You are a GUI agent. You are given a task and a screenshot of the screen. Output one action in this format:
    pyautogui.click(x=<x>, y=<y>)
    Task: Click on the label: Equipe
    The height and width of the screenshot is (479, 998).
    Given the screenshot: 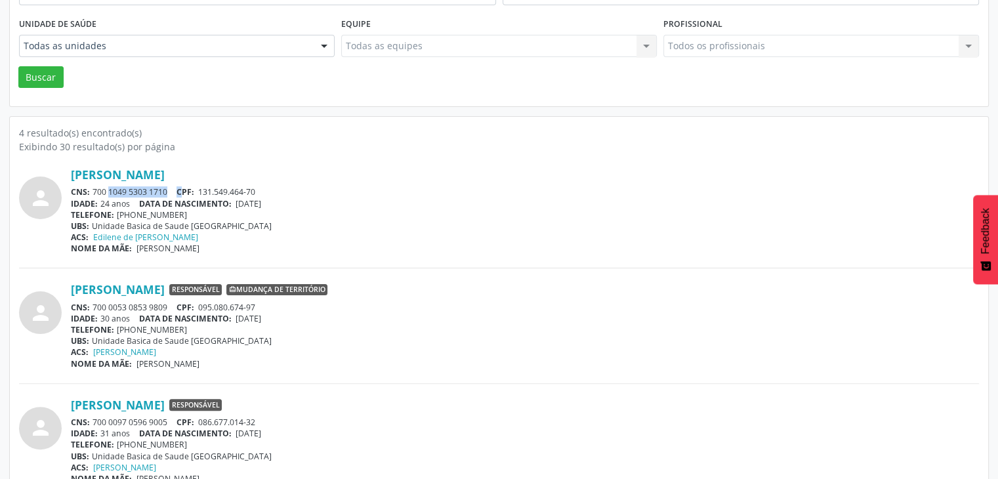 What is the action you would take?
    pyautogui.click(x=356, y=24)
    